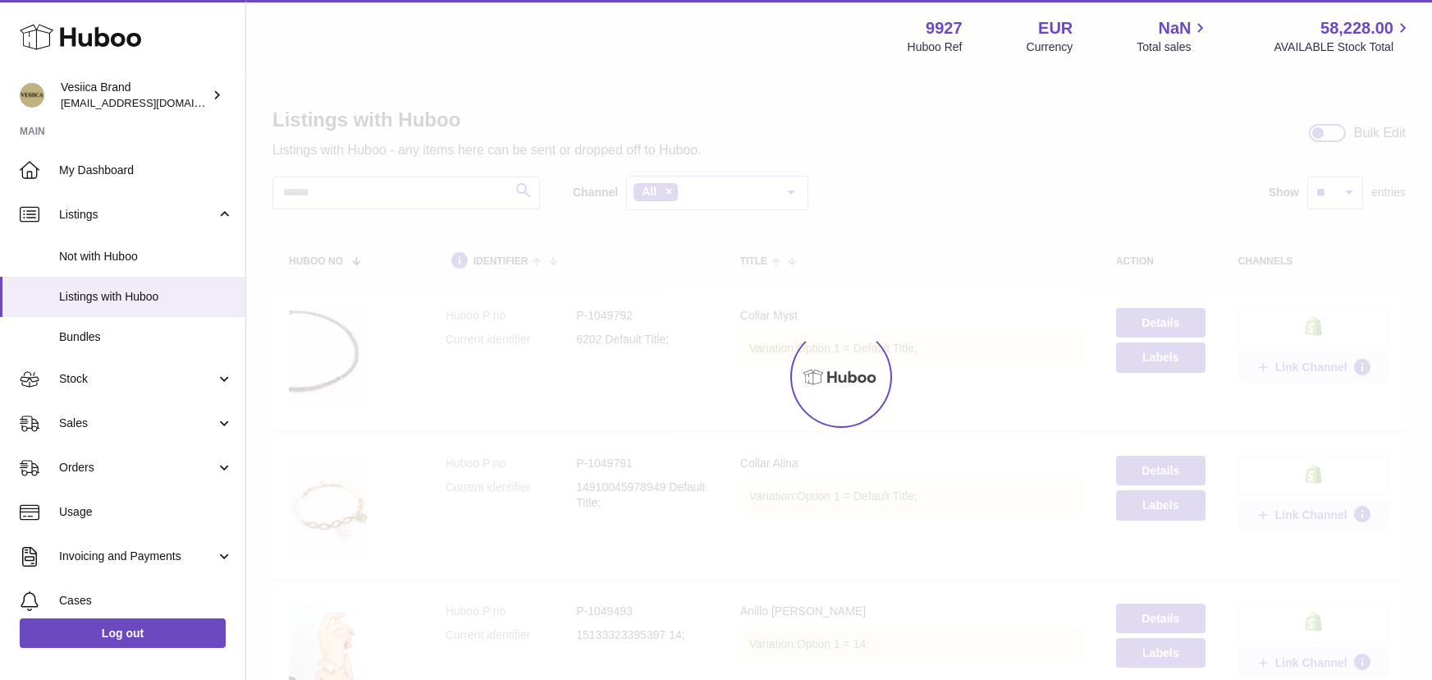  I want to click on img: internalAdmin-9927@internal.huboo.com, so click(32, 95).